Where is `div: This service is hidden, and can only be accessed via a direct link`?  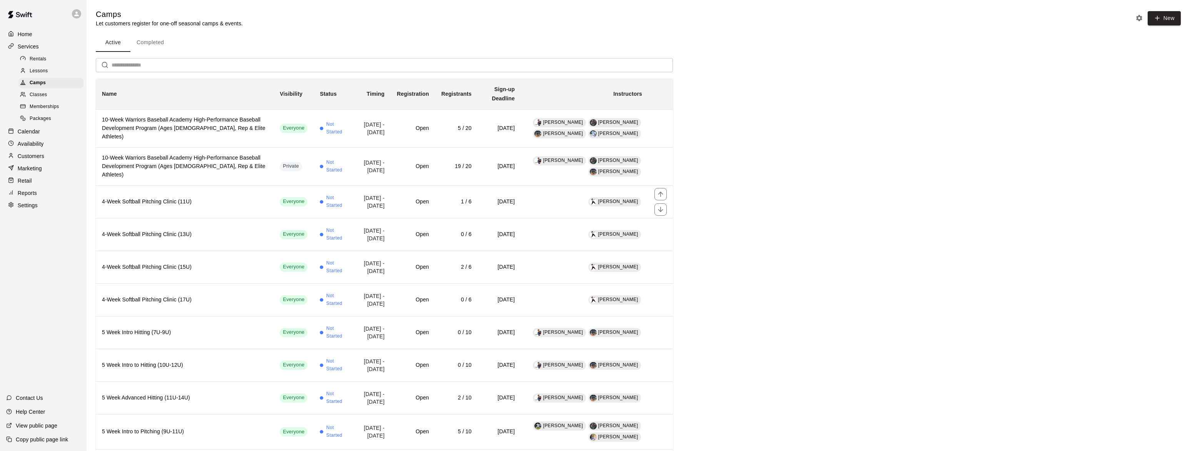
div: This service is hidden, and can only be accessed via a direct link is located at coordinates (291, 167).